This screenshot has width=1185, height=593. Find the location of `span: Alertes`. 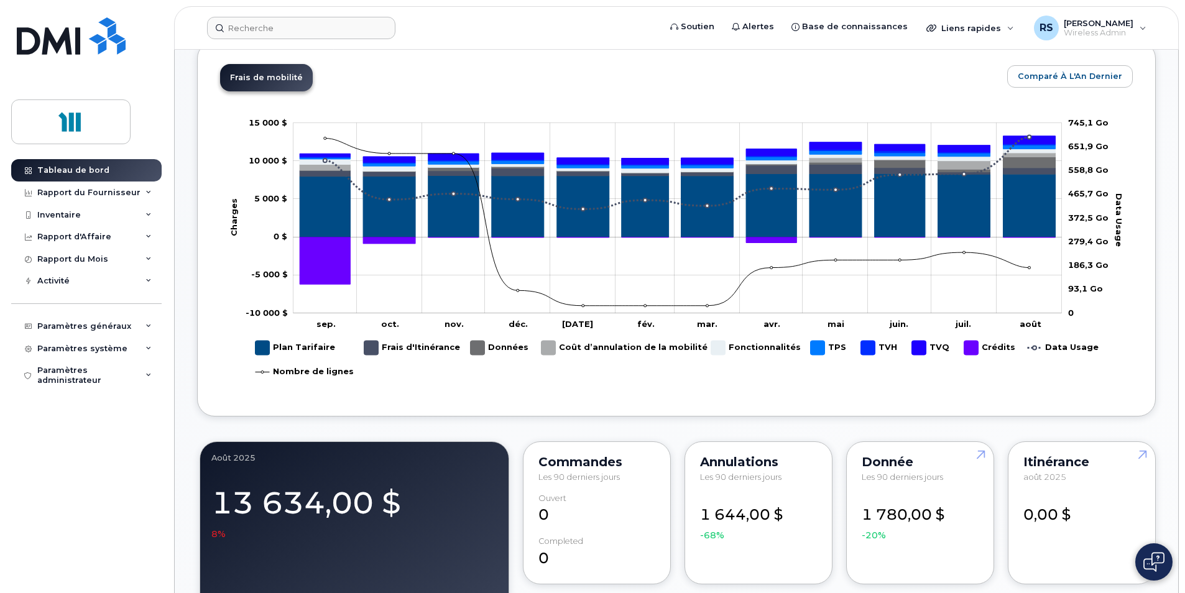

span: Alertes is located at coordinates (758, 27).